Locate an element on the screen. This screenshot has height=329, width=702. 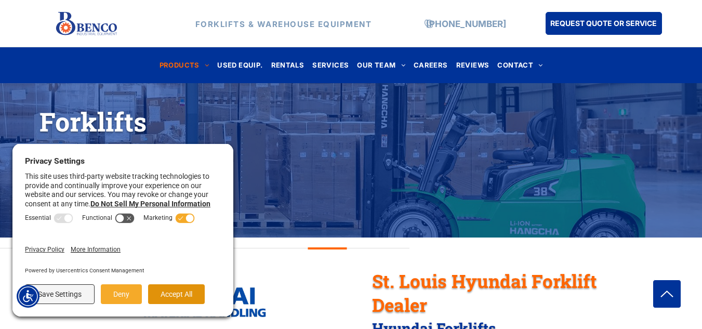
span: REQUEST QUOTE OR SERVICE is located at coordinates (603, 23).